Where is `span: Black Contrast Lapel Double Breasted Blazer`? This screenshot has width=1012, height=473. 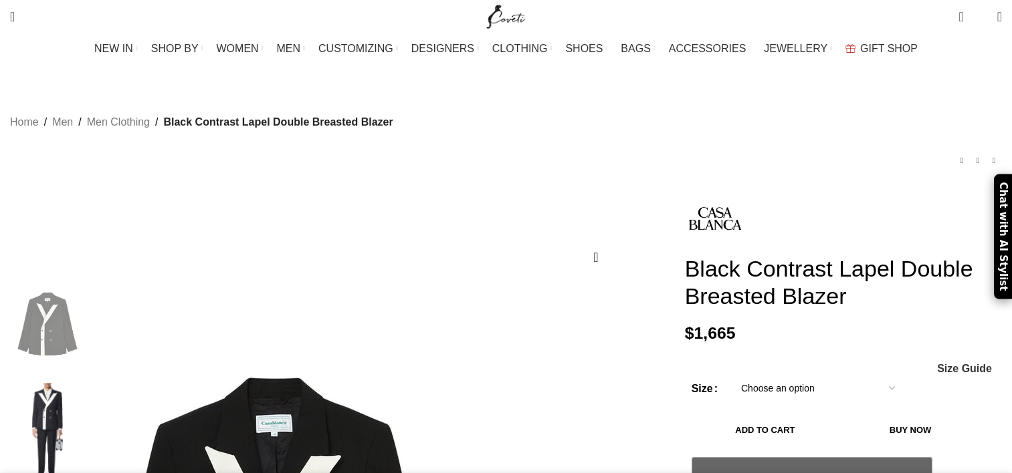 span: Black Contrast Lapel Double Breasted Blazer is located at coordinates (278, 122).